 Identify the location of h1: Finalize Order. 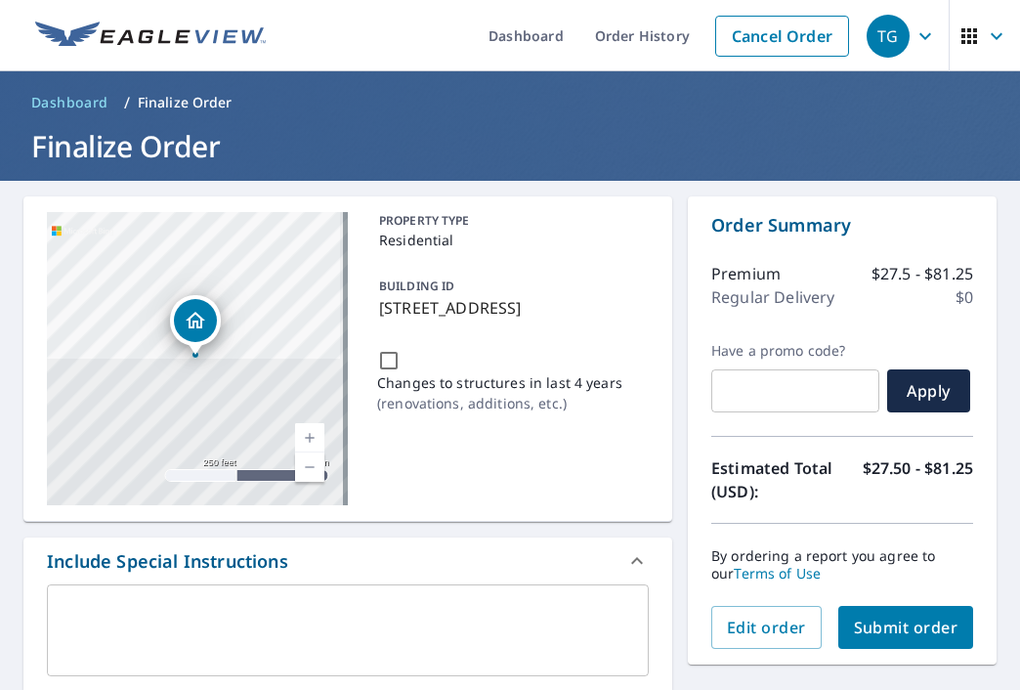
(510, 146).